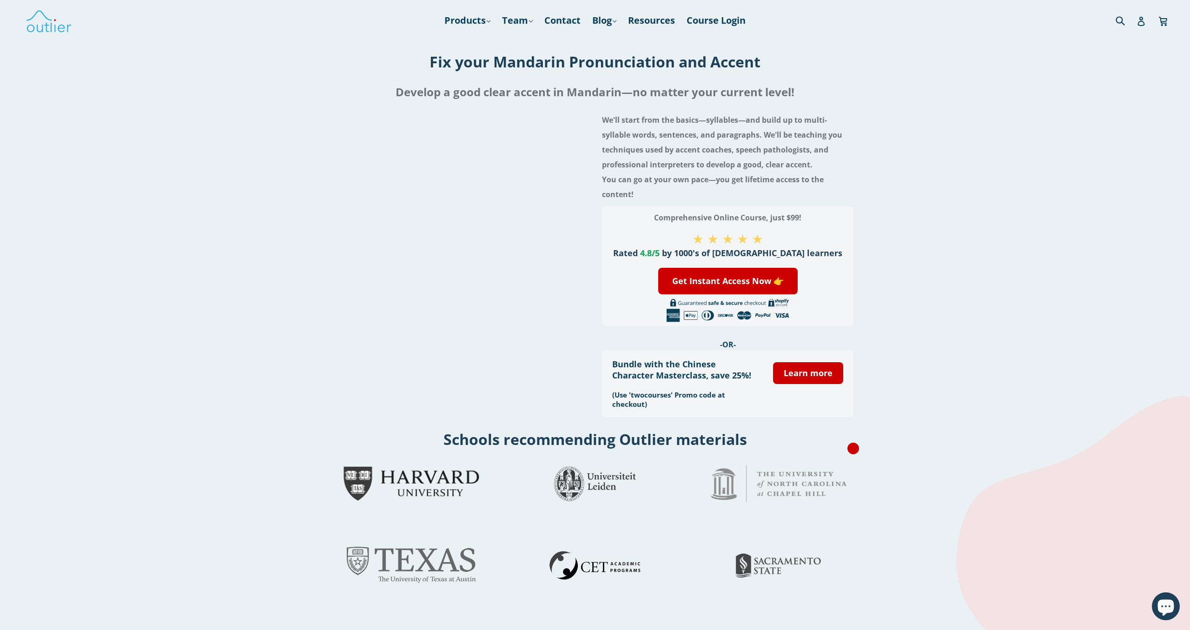 The width and height of the screenshot is (1190, 630). Describe the element at coordinates (595, 439) in the screenshot. I see `h2: Schools recommending Outlier materials` at that location.